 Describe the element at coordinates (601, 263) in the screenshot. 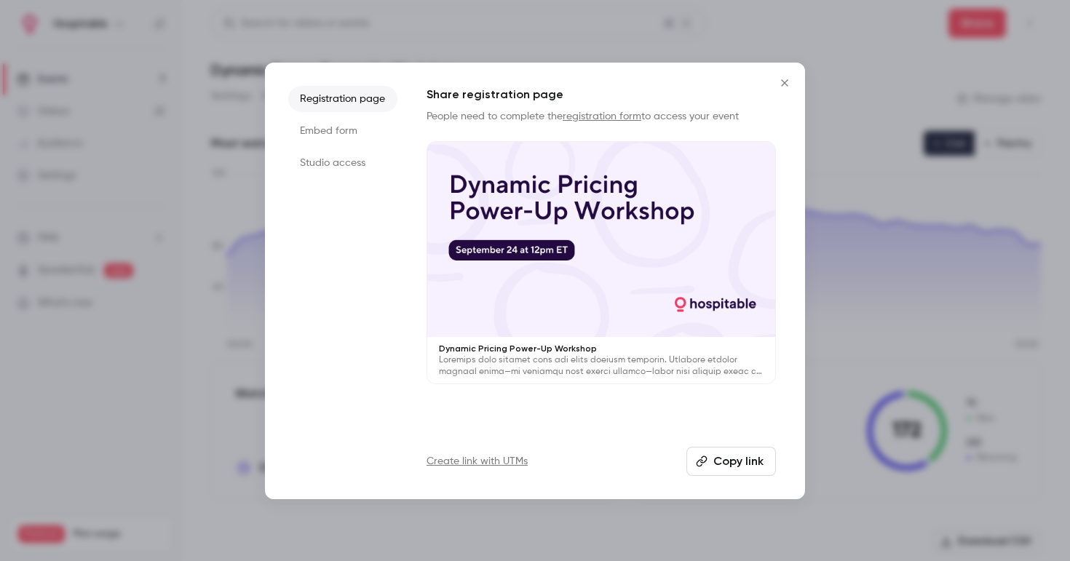

I see `a: Dynamic Pricing Power-Up WorkshopLoremips dolo sitamet cons adi elits doeiusm temporin. Utlabore ...` at that location.